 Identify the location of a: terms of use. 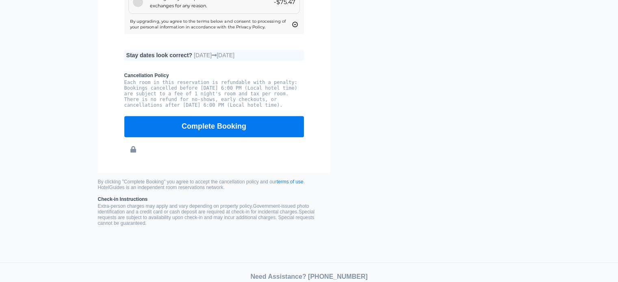
(290, 182).